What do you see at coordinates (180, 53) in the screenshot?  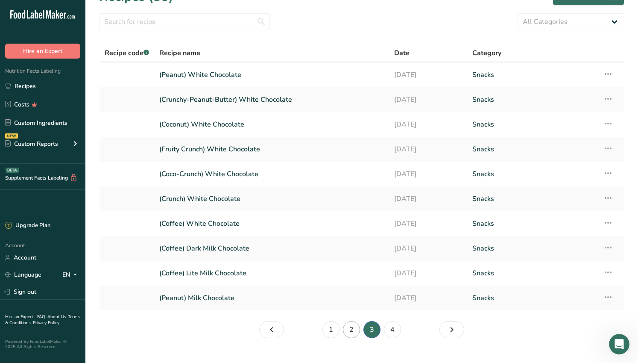 I see `span: Recipe name` at bounding box center [180, 53].